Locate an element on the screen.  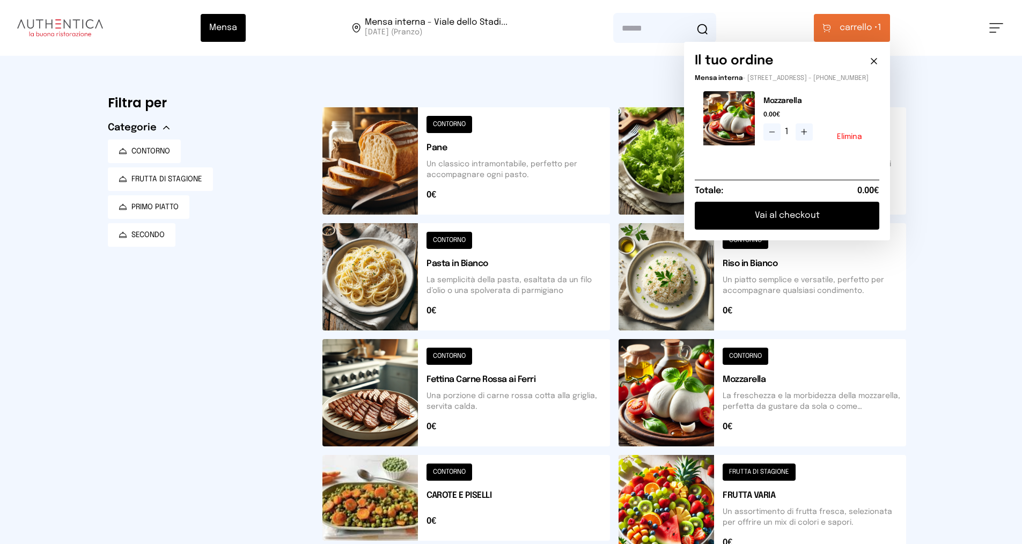
button: Mensa is located at coordinates (223, 28).